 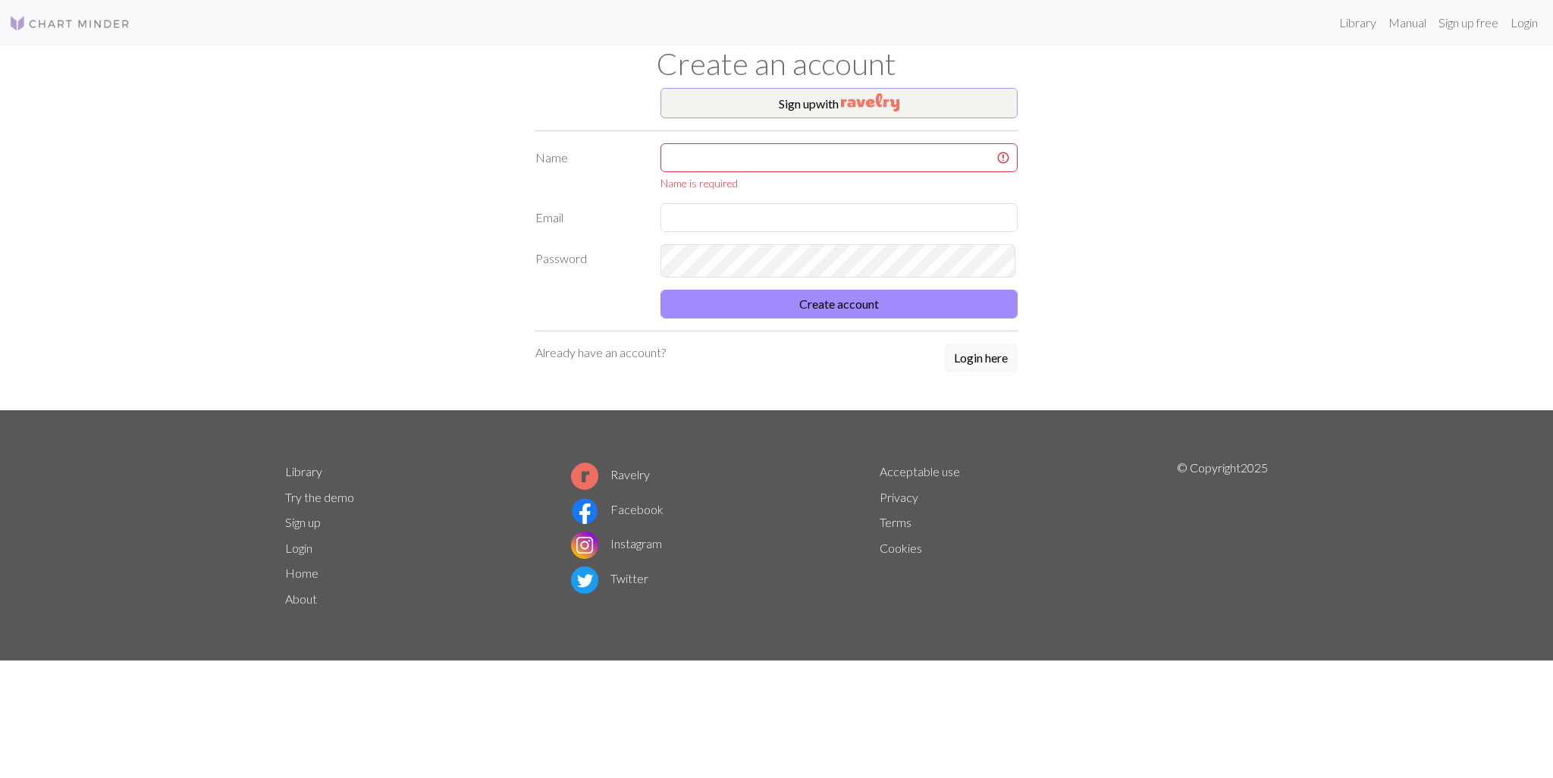 I want to click on label: Name, so click(x=588, y=167).